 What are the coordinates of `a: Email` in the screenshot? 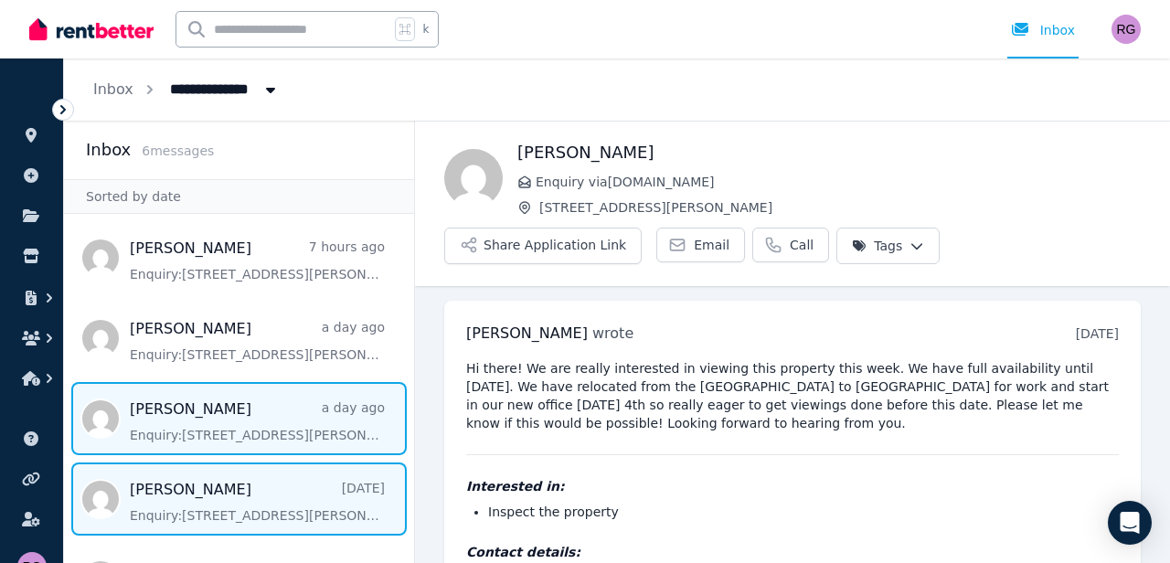 It's located at (700, 245).